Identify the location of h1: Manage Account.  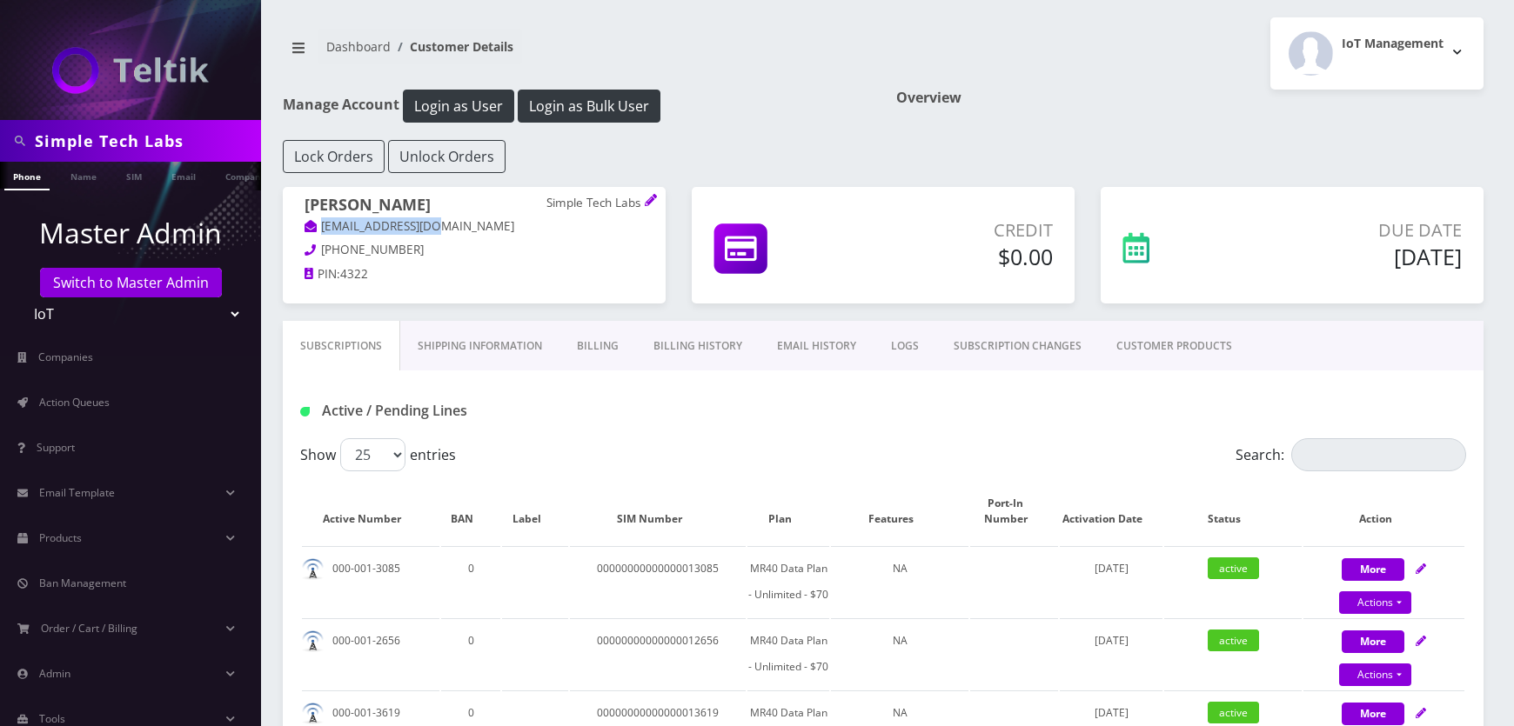
(576, 106).